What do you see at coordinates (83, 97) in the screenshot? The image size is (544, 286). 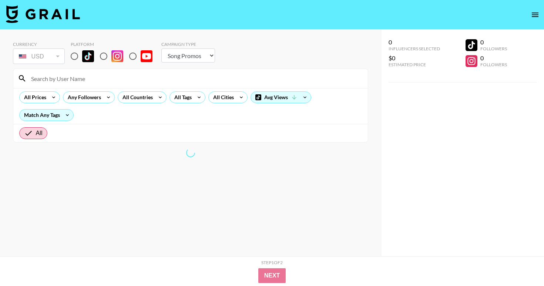 I see `div: Any Followers` at bounding box center [83, 97].